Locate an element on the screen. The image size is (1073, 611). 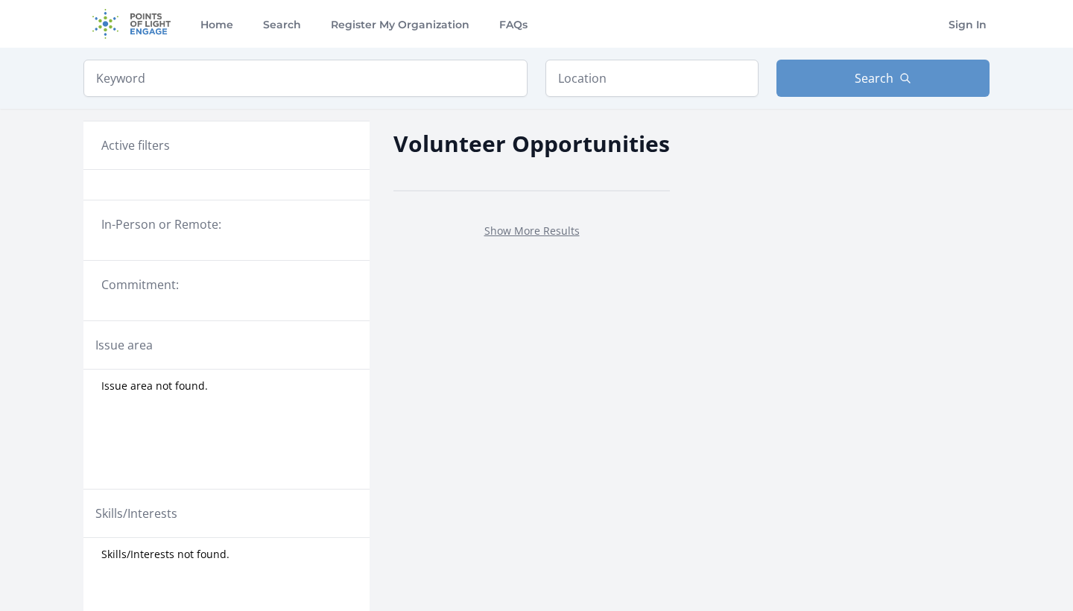
input: Location is located at coordinates (652, 78).